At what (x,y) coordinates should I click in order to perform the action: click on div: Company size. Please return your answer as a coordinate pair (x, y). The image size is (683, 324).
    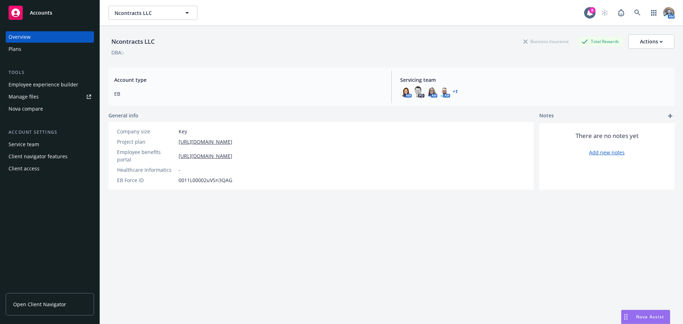
    Looking at the image, I should click on (146, 131).